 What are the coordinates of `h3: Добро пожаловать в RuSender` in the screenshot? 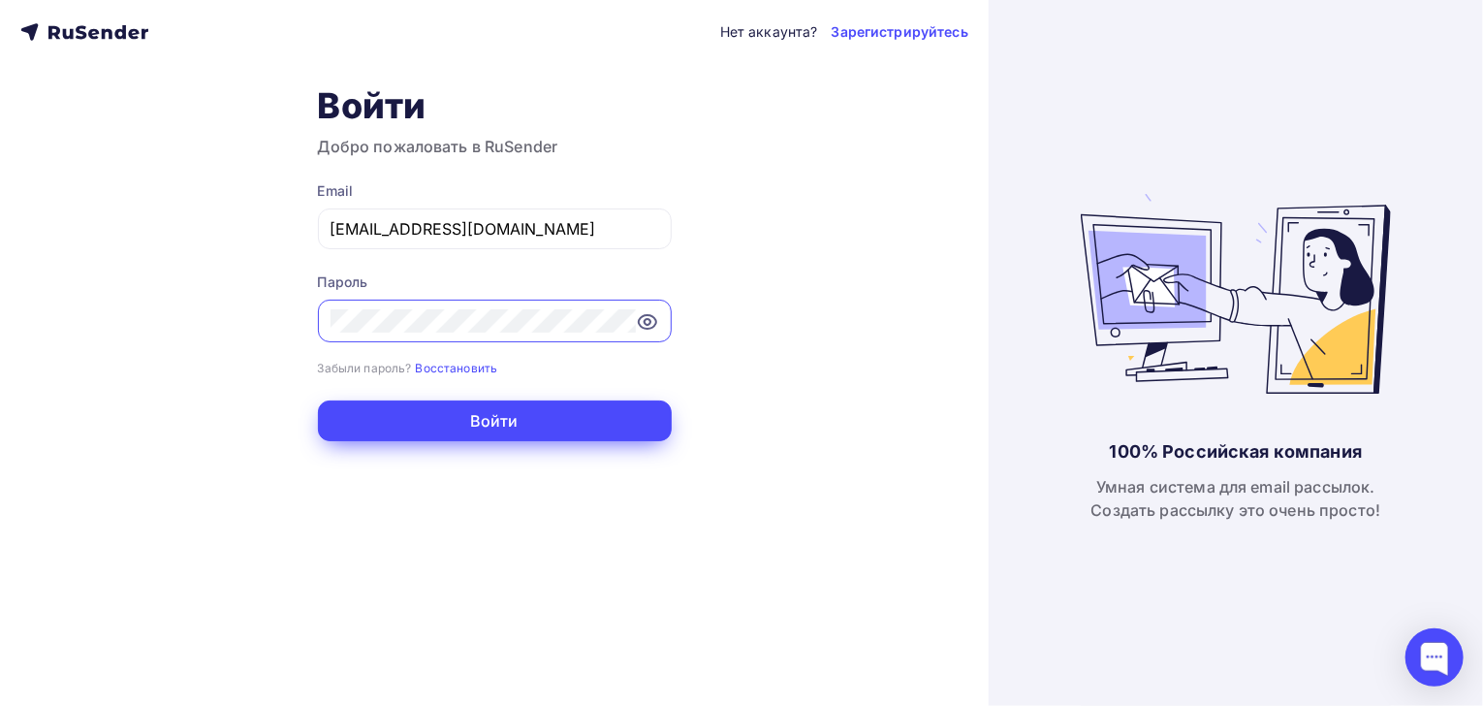 It's located at (494, 146).